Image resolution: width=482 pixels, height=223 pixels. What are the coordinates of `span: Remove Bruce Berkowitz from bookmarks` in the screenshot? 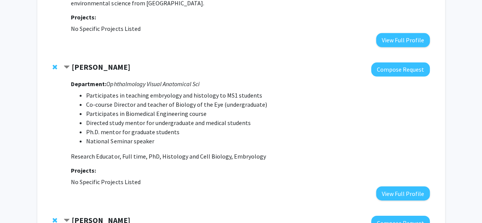 It's located at (55, 67).